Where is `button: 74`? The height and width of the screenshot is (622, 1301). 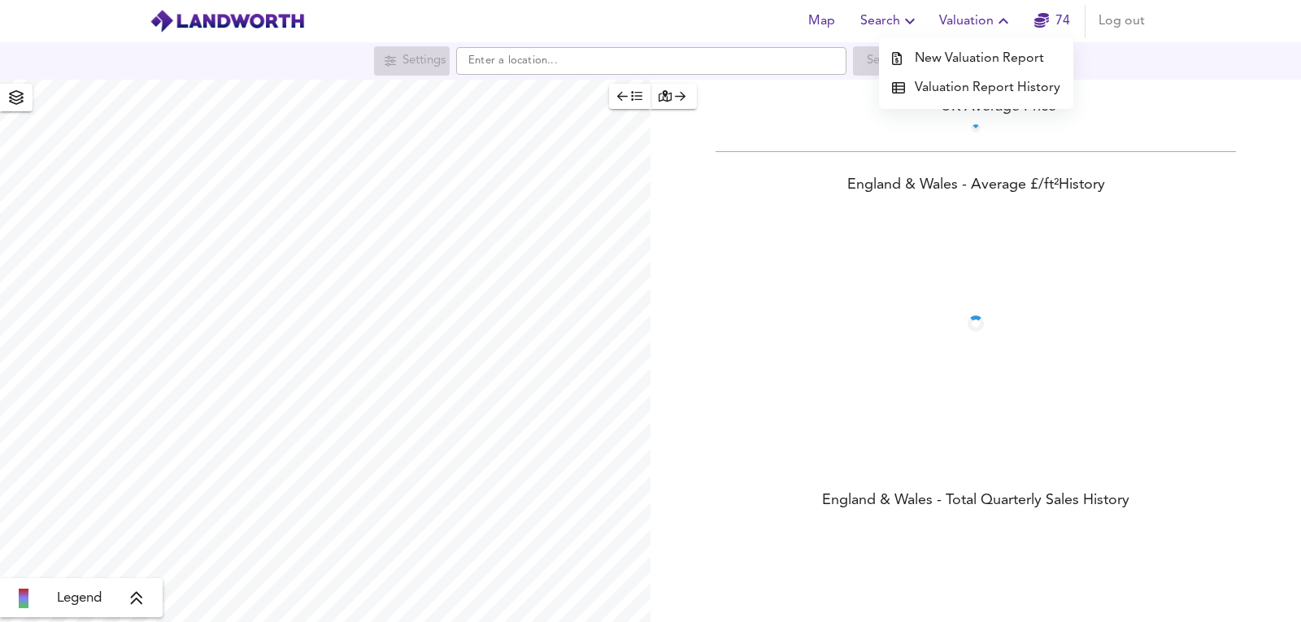
button: 74 is located at coordinates (1052, 21).